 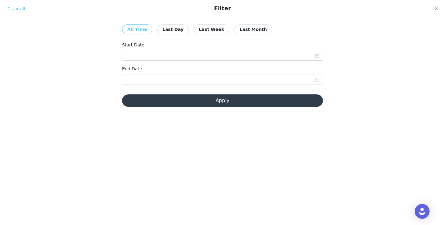 I want to click on label: End Date, so click(x=132, y=69).